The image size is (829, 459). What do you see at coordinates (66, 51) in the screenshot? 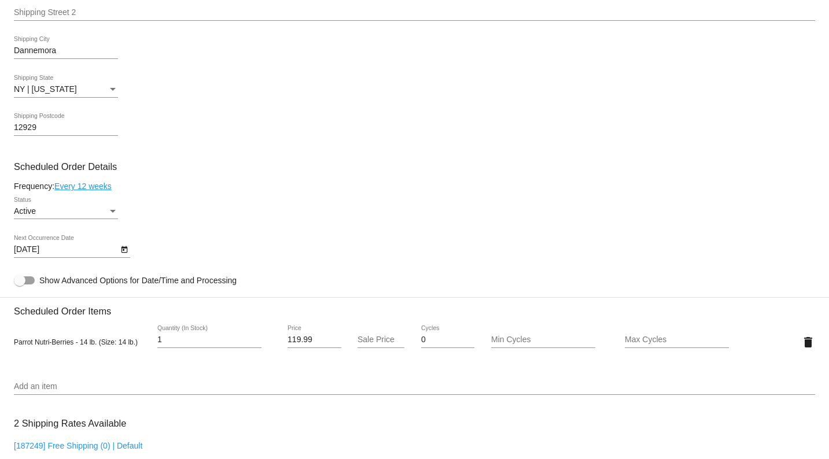
I see `input: Shipping City` at bounding box center [66, 51].